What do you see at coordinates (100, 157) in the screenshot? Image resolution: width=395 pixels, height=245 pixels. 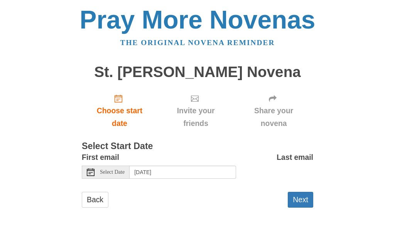 I see `label: First email` at bounding box center [100, 157].